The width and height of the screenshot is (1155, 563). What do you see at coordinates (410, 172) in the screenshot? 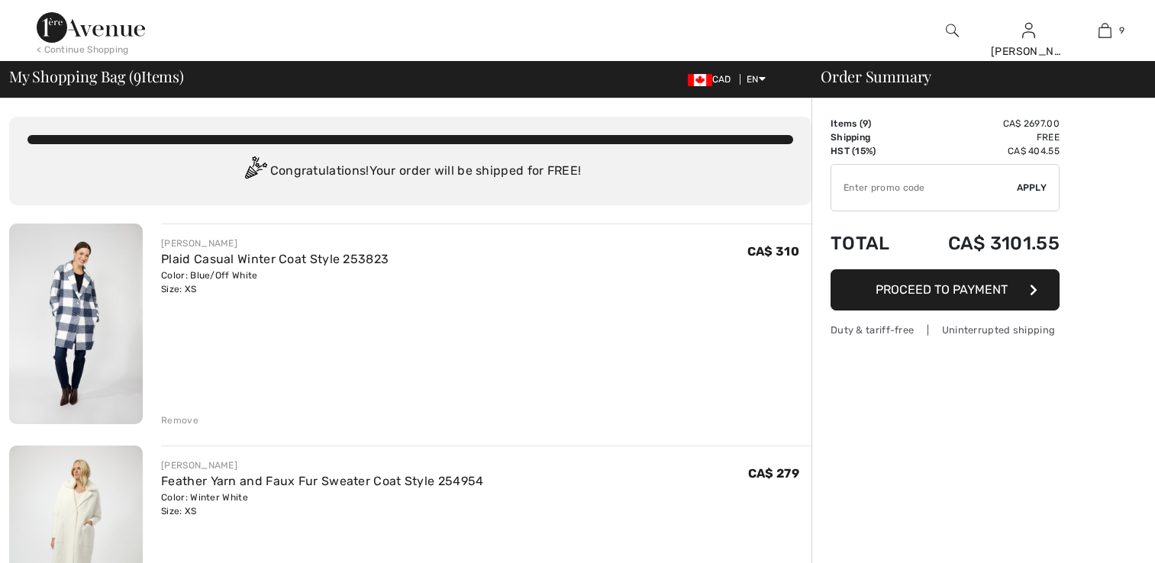
I see `div: Congratulations! Your order will be shipped for FREE!` at bounding box center [410, 172].